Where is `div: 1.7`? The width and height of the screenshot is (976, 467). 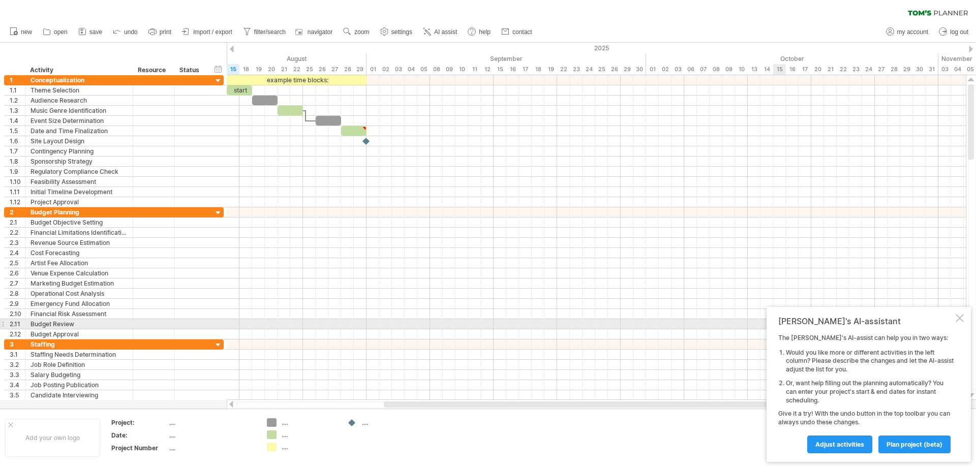
div: 1.7 is located at coordinates (17, 151).